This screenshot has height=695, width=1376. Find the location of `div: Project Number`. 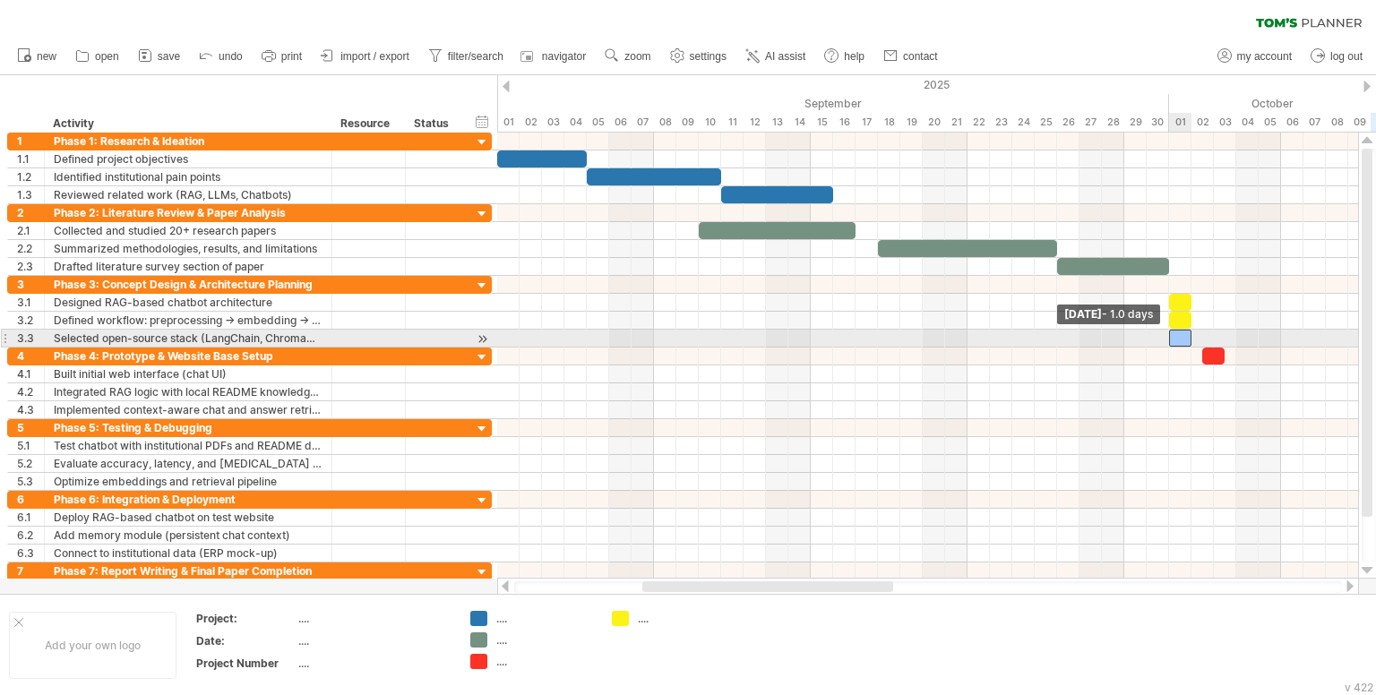

div: Project Number is located at coordinates (245, 663).